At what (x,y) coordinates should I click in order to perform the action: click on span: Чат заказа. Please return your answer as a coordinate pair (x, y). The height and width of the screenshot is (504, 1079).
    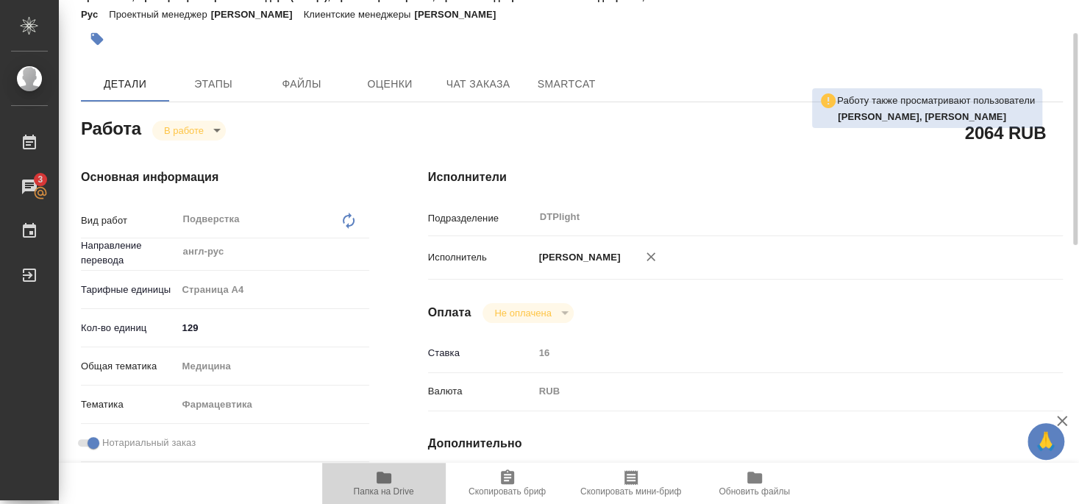
    Looking at the image, I should click on (478, 84).